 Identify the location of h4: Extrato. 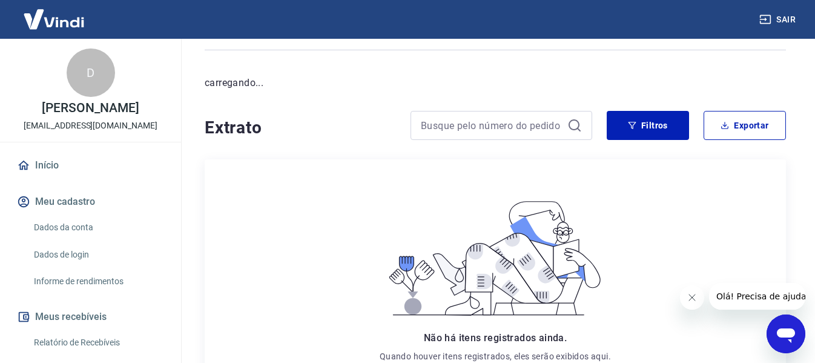
(300, 128).